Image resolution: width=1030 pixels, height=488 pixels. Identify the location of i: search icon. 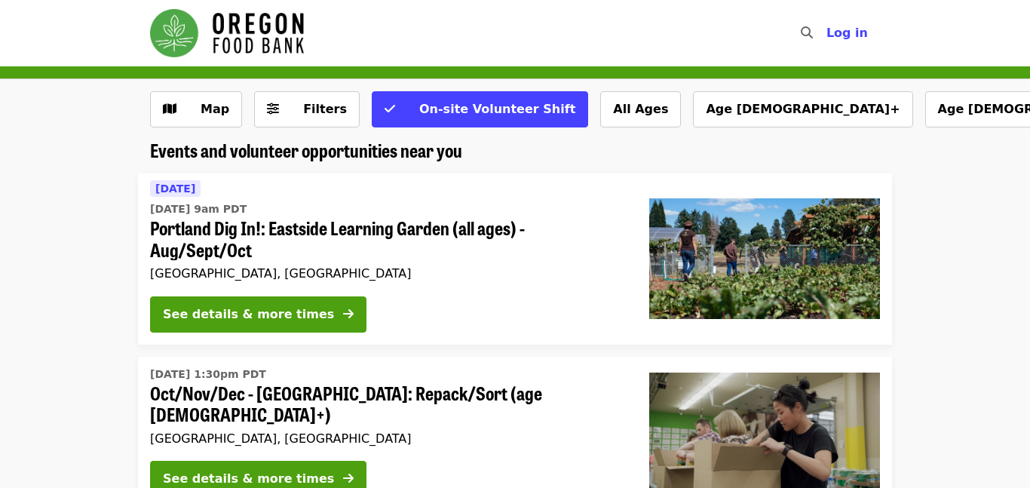
(807, 32).